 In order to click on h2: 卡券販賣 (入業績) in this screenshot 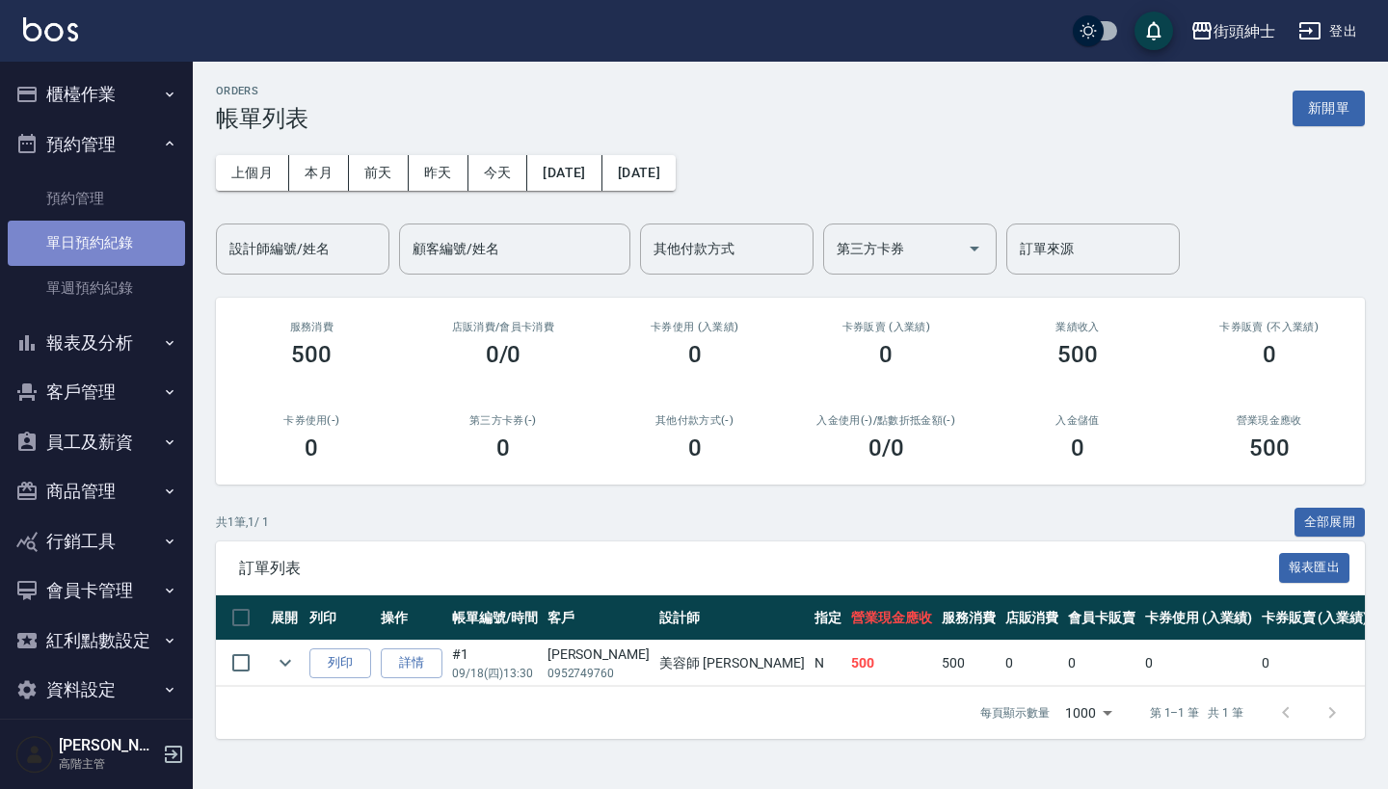, I will do `click(886, 327)`.